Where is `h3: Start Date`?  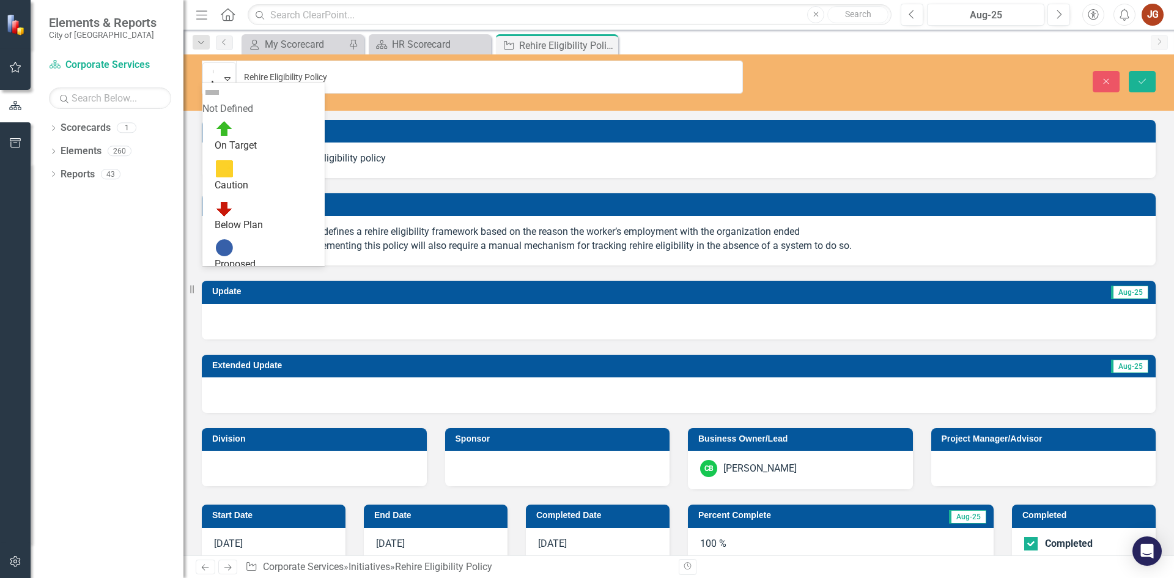 h3: Start Date is located at coordinates (276, 515).